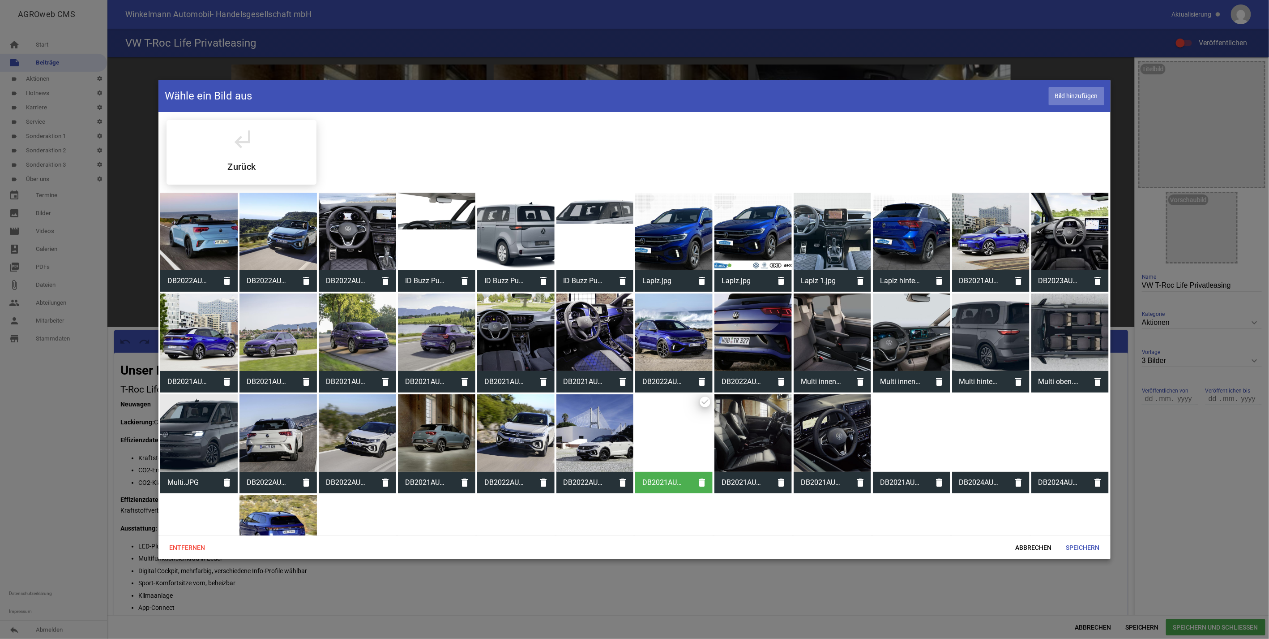 The width and height of the screenshot is (1269, 639). What do you see at coordinates (241, 152) in the screenshot?
I see `div: VW` at bounding box center [241, 152].